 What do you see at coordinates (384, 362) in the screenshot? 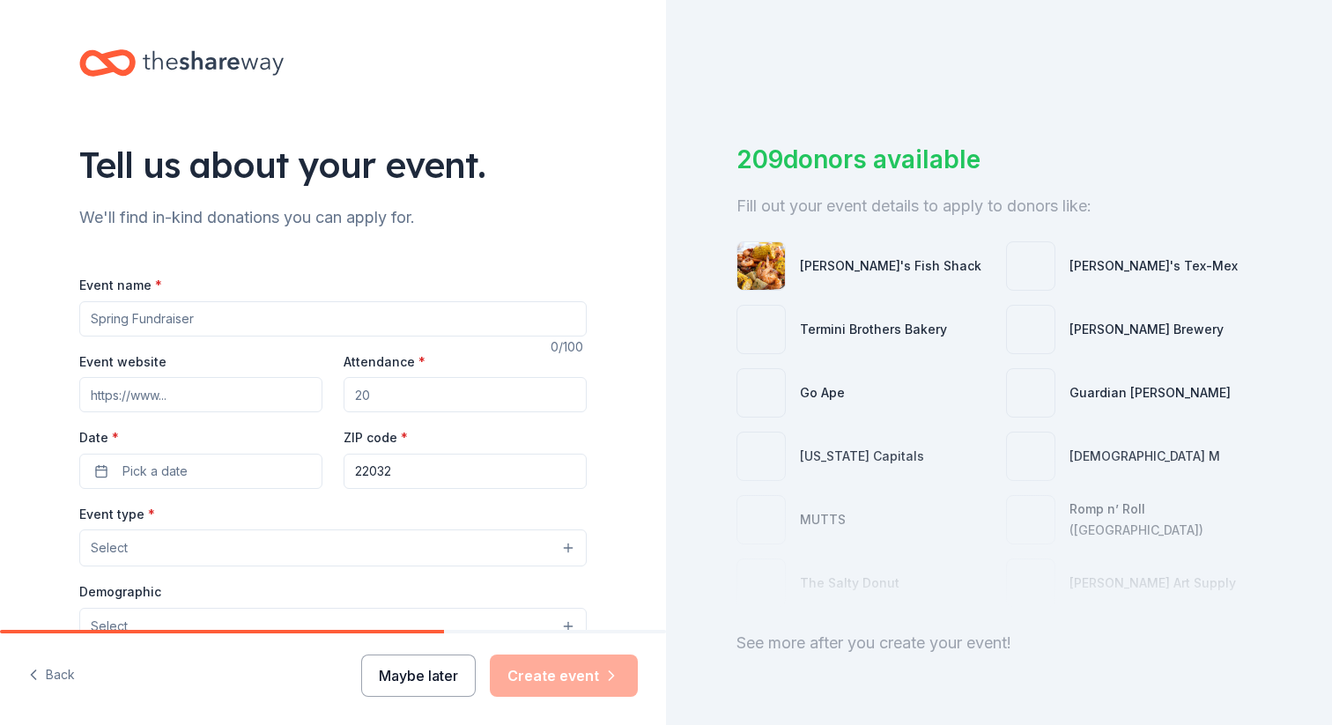
I see `label: Attendance` at bounding box center [384, 362].